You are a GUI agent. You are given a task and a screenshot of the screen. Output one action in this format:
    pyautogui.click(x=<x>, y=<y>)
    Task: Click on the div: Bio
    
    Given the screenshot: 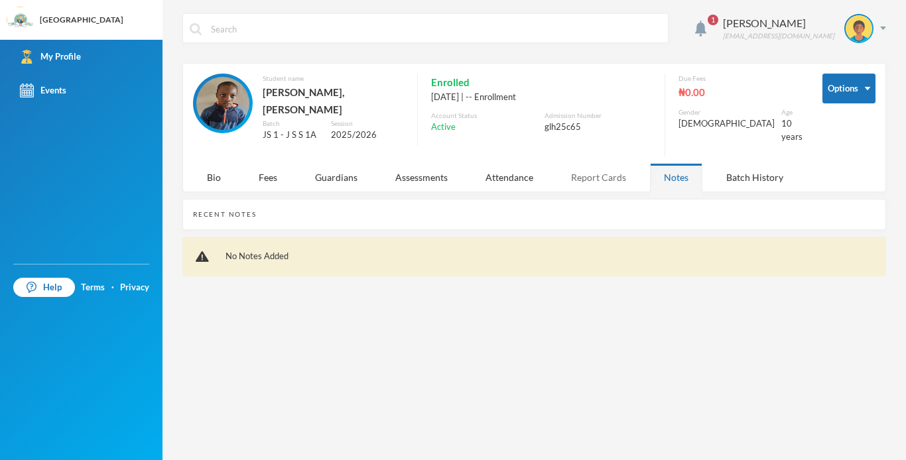 What is the action you would take?
    pyautogui.click(x=214, y=177)
    